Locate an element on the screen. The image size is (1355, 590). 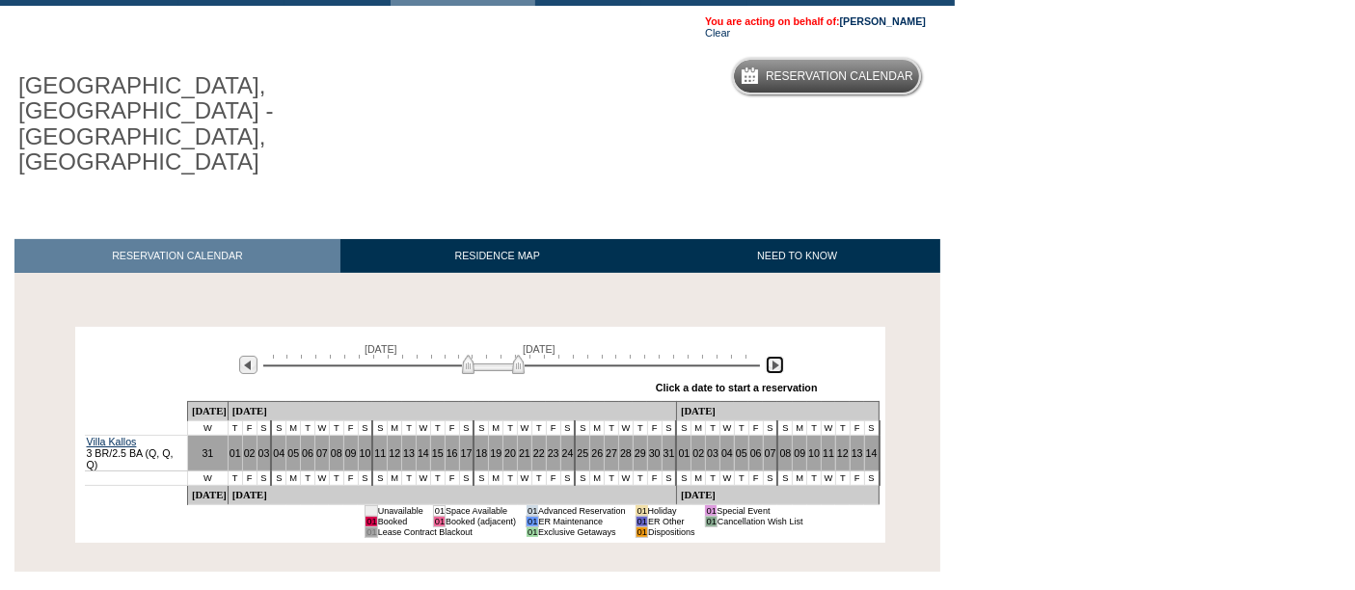
a: 15 is located at coordinates (438, 453).